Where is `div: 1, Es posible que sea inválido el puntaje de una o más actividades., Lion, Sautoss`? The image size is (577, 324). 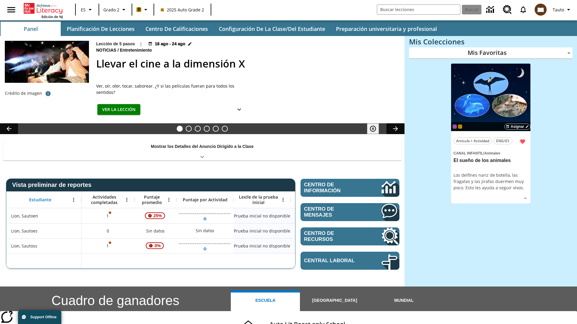
div: 1, Es posible que sea inválido el puntaje de una o más actividades., Lion, Sautoss is located at coordinates (108, 246).